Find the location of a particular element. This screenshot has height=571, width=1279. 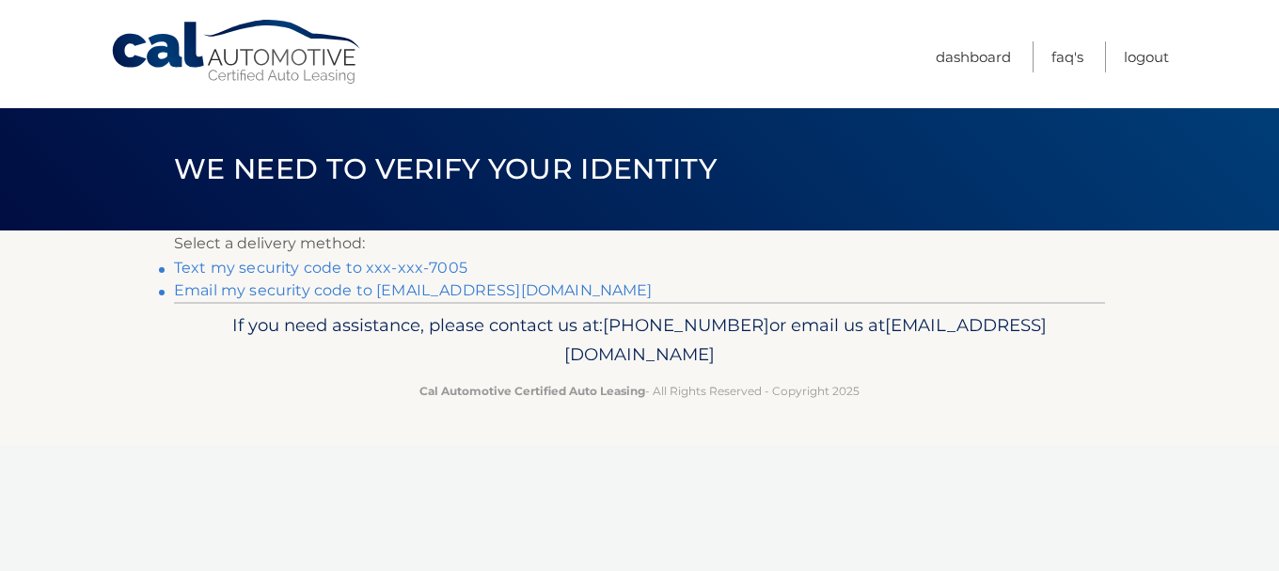

a: Dashboard is located at coordinates (973, 56).